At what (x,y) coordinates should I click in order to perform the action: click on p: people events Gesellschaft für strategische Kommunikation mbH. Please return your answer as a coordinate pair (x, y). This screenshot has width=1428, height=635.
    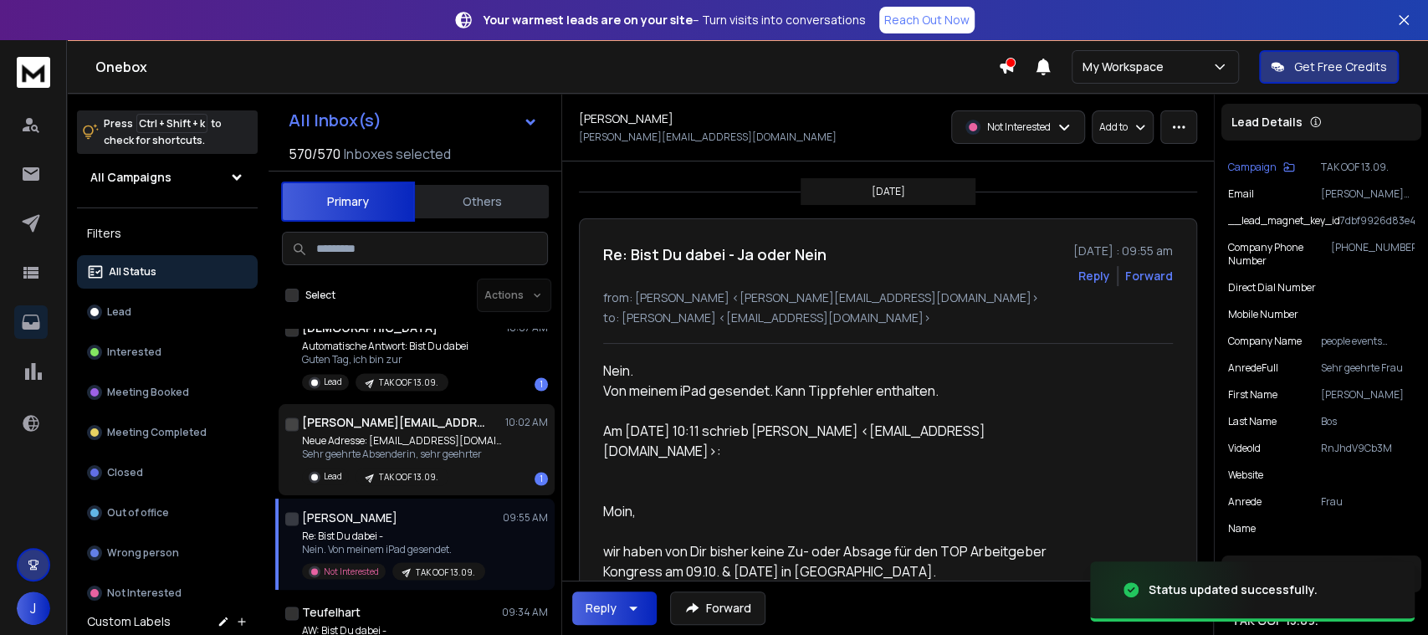
    Looking at the image, I should click on (1368, 341).